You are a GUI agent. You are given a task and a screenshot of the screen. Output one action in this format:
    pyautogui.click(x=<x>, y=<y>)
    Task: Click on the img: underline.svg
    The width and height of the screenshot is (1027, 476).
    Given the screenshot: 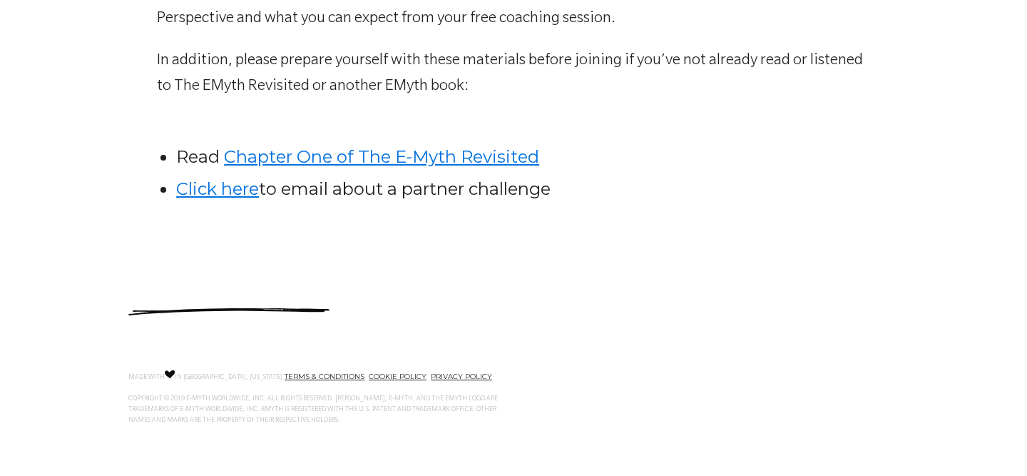 What is the action you would take?
    pyautogui.click(x=229, y=312)
    